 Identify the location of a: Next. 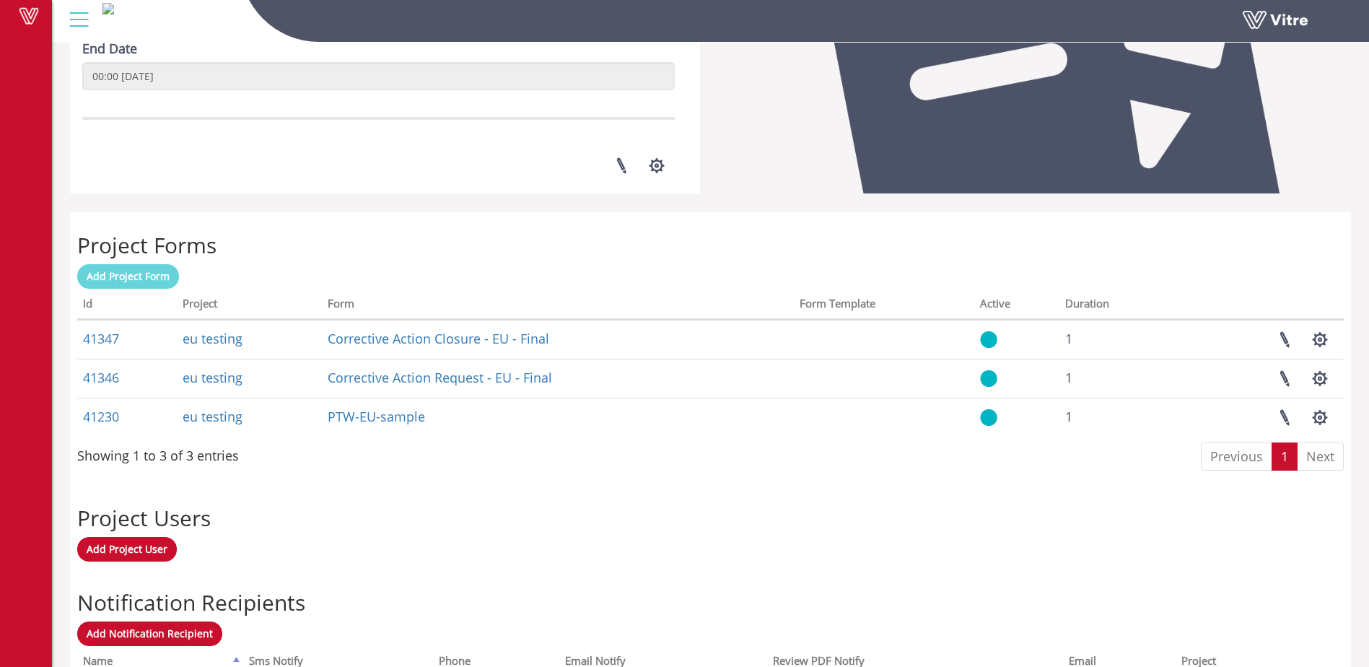
(1320, 457).